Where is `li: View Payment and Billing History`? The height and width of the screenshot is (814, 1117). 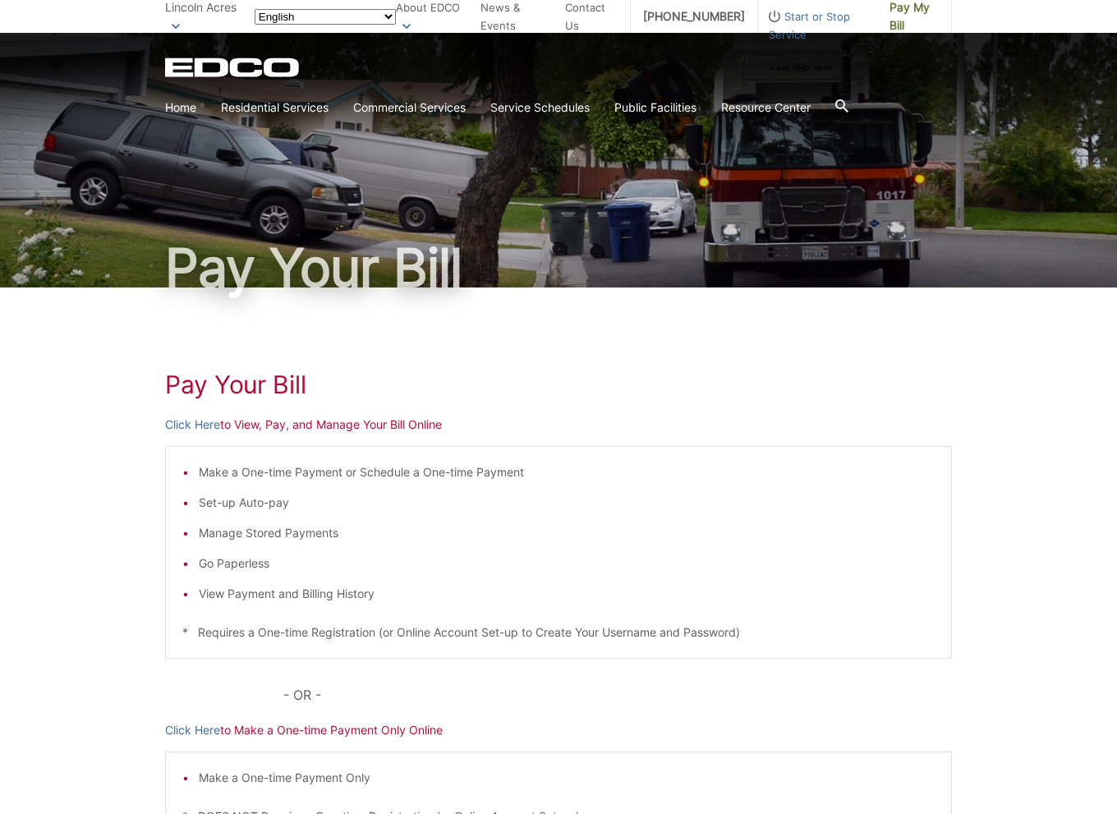 li: View Payment and Billing History is located at coordinates (567, 594).